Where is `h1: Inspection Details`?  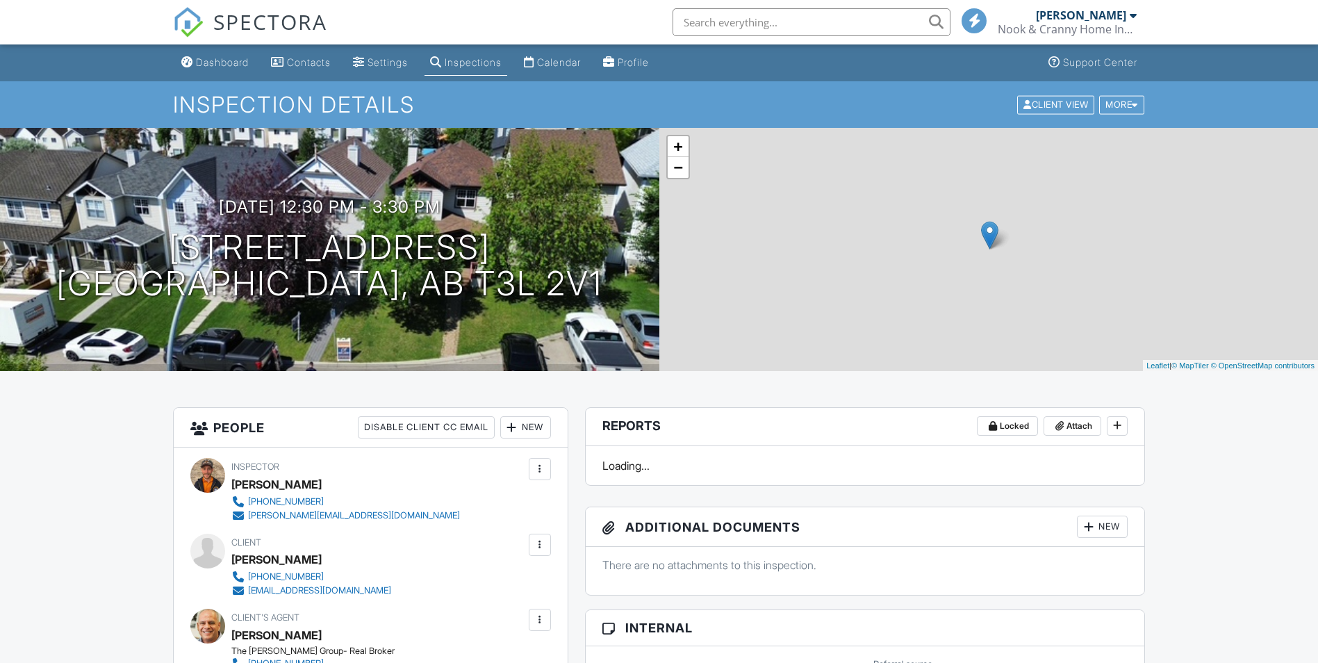 h1: Inspection Details is located at coordinates (659, 104).